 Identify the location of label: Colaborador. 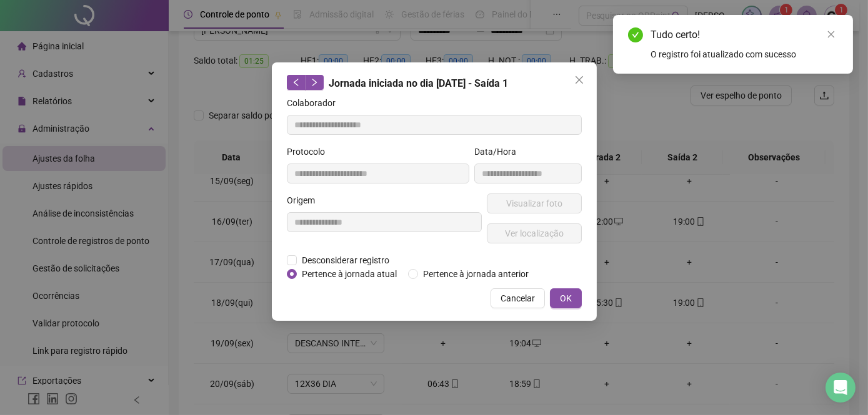
(315, 103).